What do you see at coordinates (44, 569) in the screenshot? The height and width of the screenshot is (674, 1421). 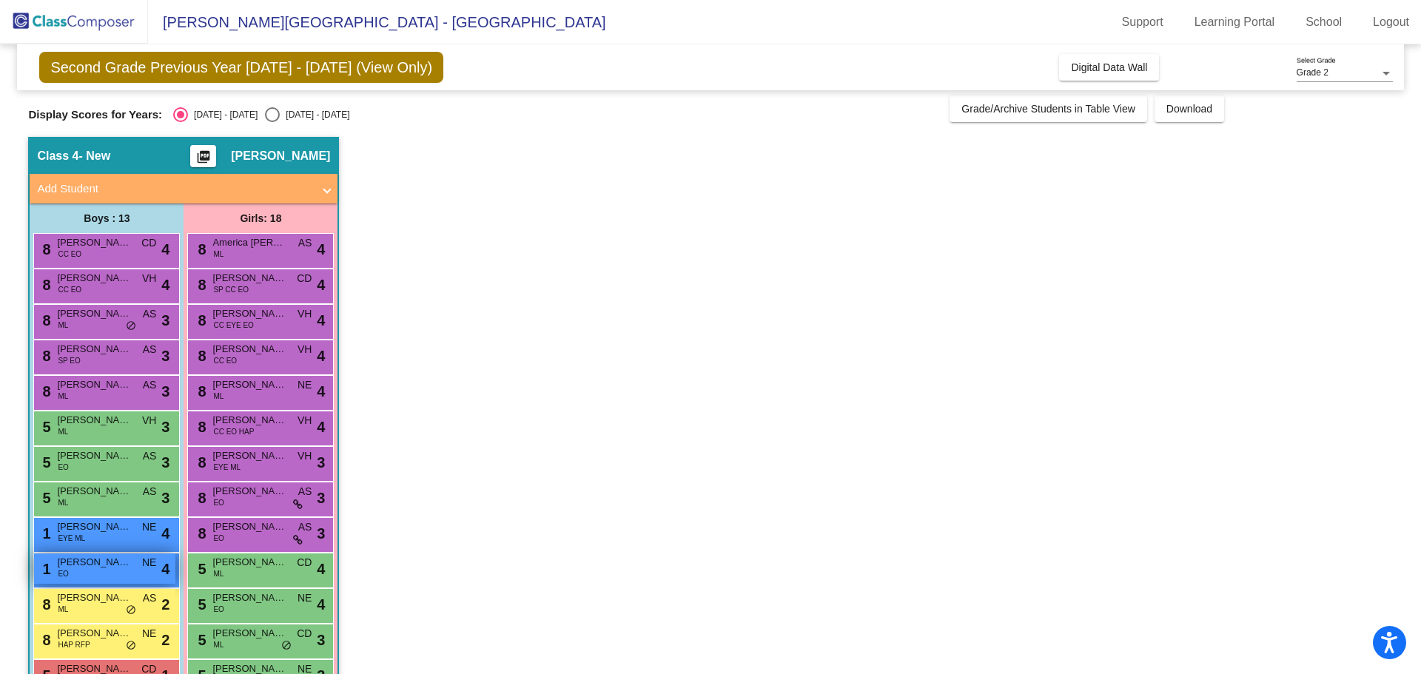 I see `span: 1` at bounding box center [44, 569].